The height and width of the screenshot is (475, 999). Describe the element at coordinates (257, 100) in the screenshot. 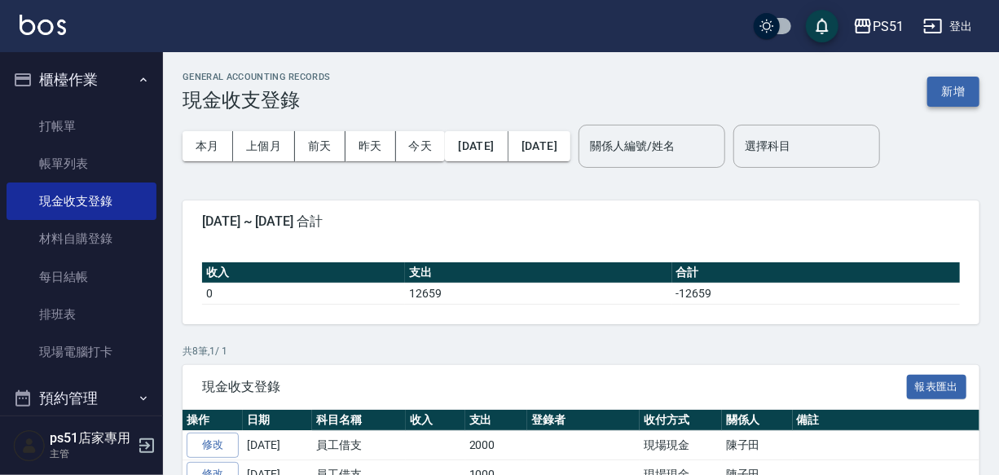

I see `h3: 現金收支登錄` at that location.